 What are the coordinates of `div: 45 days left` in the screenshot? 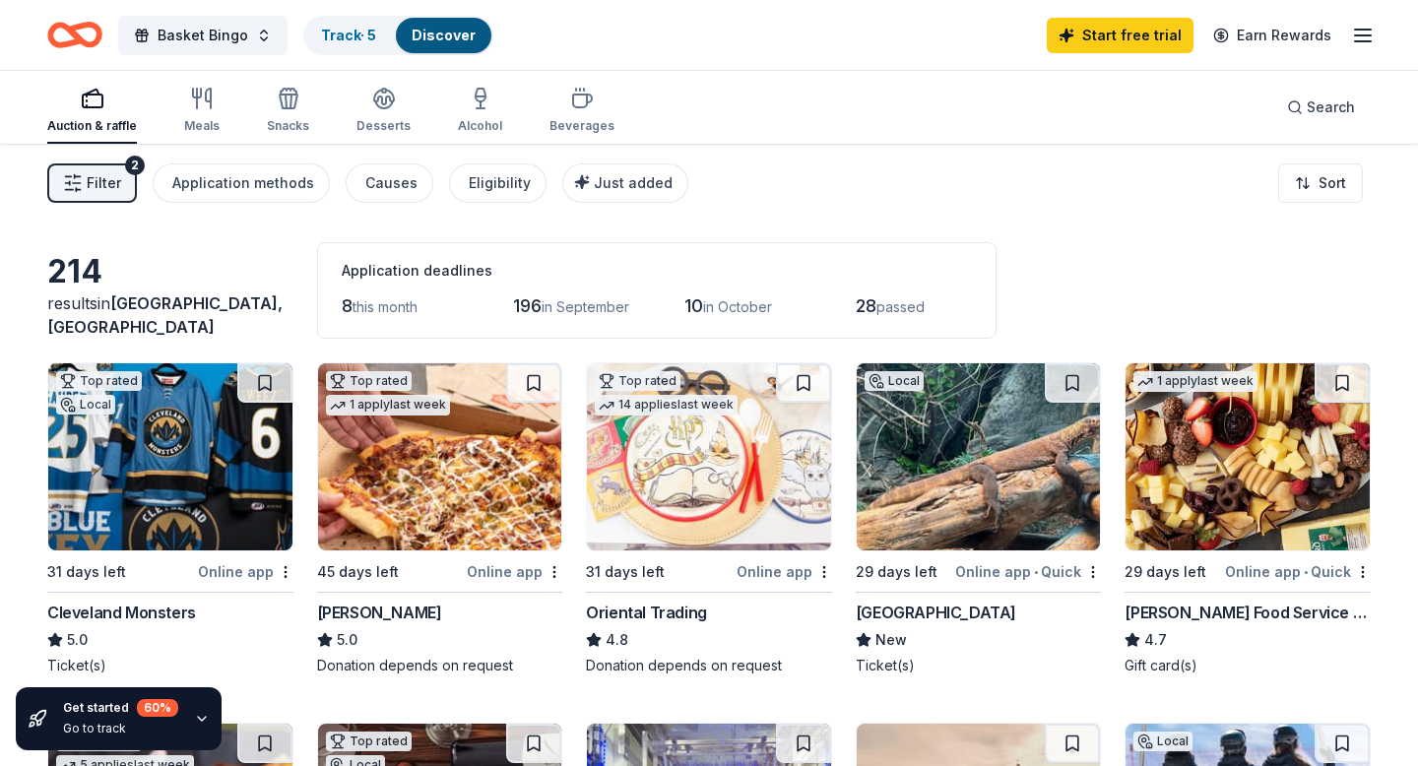 It's located at (357, 572).